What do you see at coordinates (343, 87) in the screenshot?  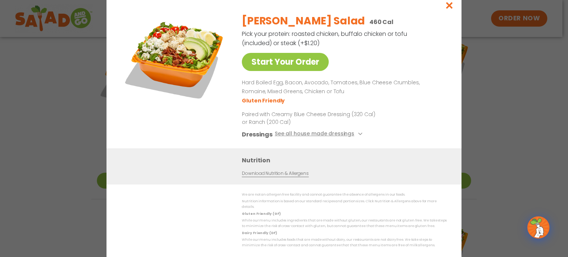 I see `p: Hard Boiled Egg, Bacon, Avocado, Tomatoes, Blue Cheese Crumbles, Romaine, Mixed Greens, Chicken o...` at bounding box center [343, 87].